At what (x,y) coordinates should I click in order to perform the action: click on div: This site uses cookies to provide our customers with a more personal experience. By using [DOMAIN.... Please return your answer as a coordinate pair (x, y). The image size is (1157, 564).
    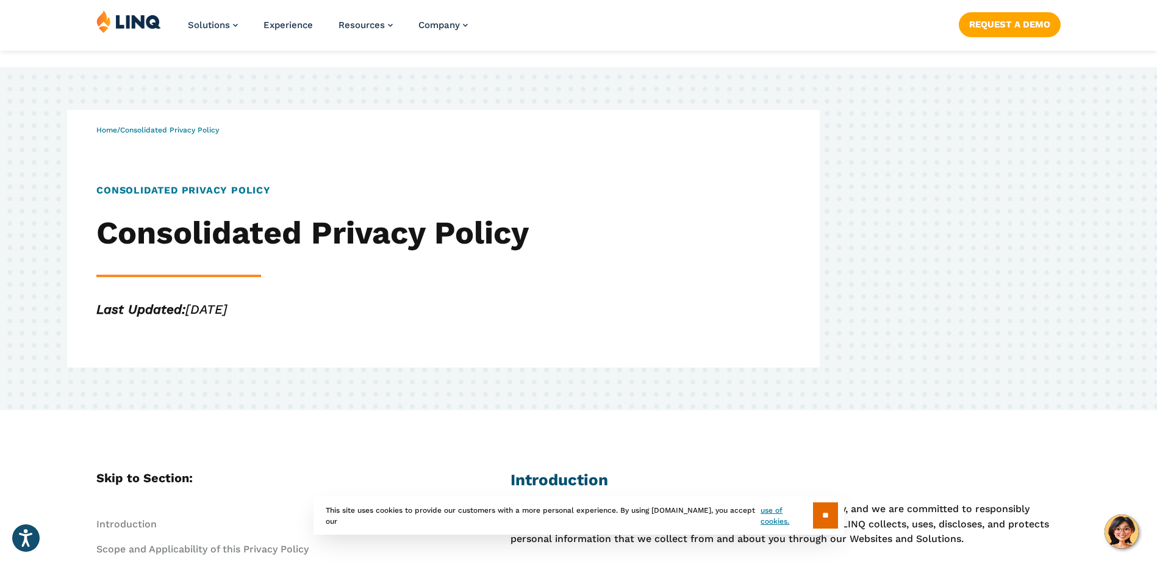
    Looking at the image, I should click on (579, 515).